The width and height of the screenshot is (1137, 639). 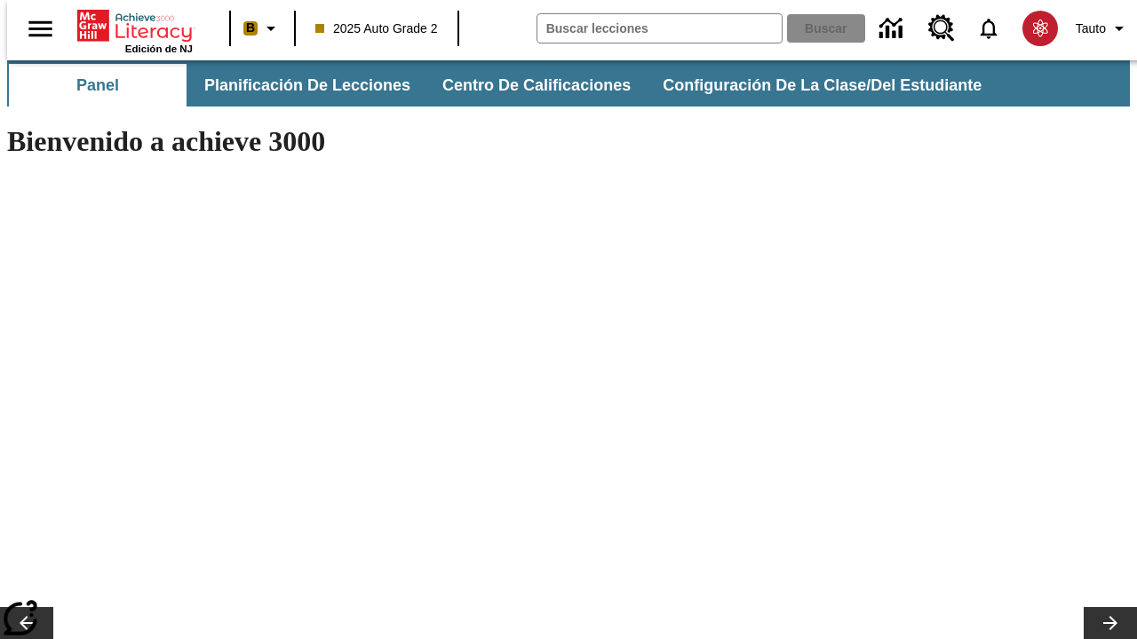 I want to click on span: Panel, so click(x=98, y=85).